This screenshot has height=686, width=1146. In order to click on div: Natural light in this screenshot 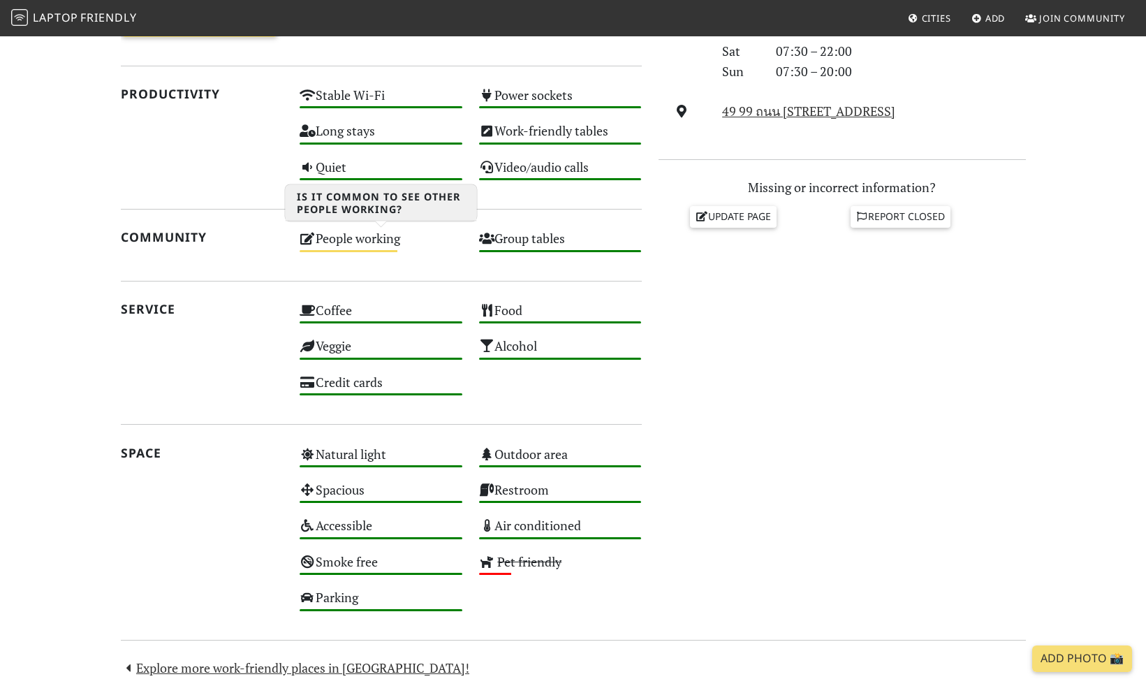, I will do `click(380, 460)`.